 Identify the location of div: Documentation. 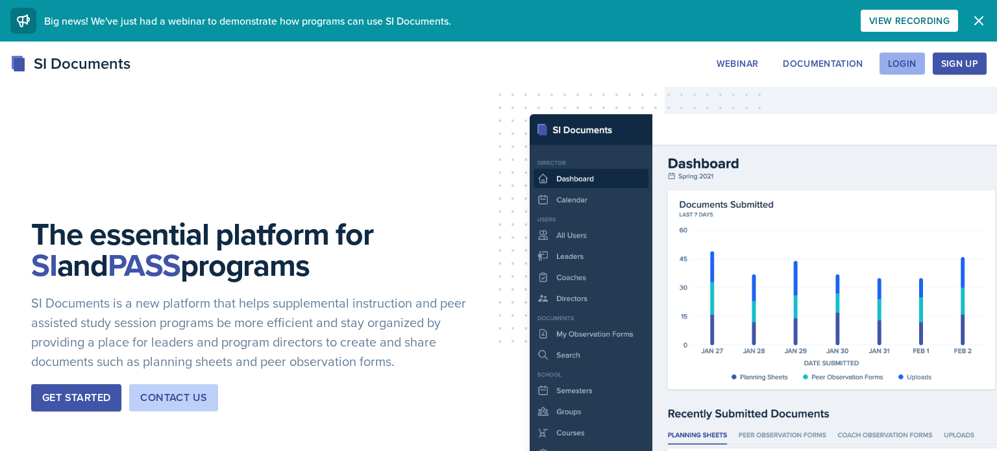
(823, 64).